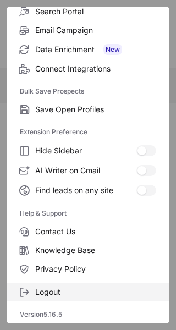 This screenshot has height=330, width=176. Describe the element at coordinates (88, 213) in the screenshot. I see `label: Help & Support` at that location.